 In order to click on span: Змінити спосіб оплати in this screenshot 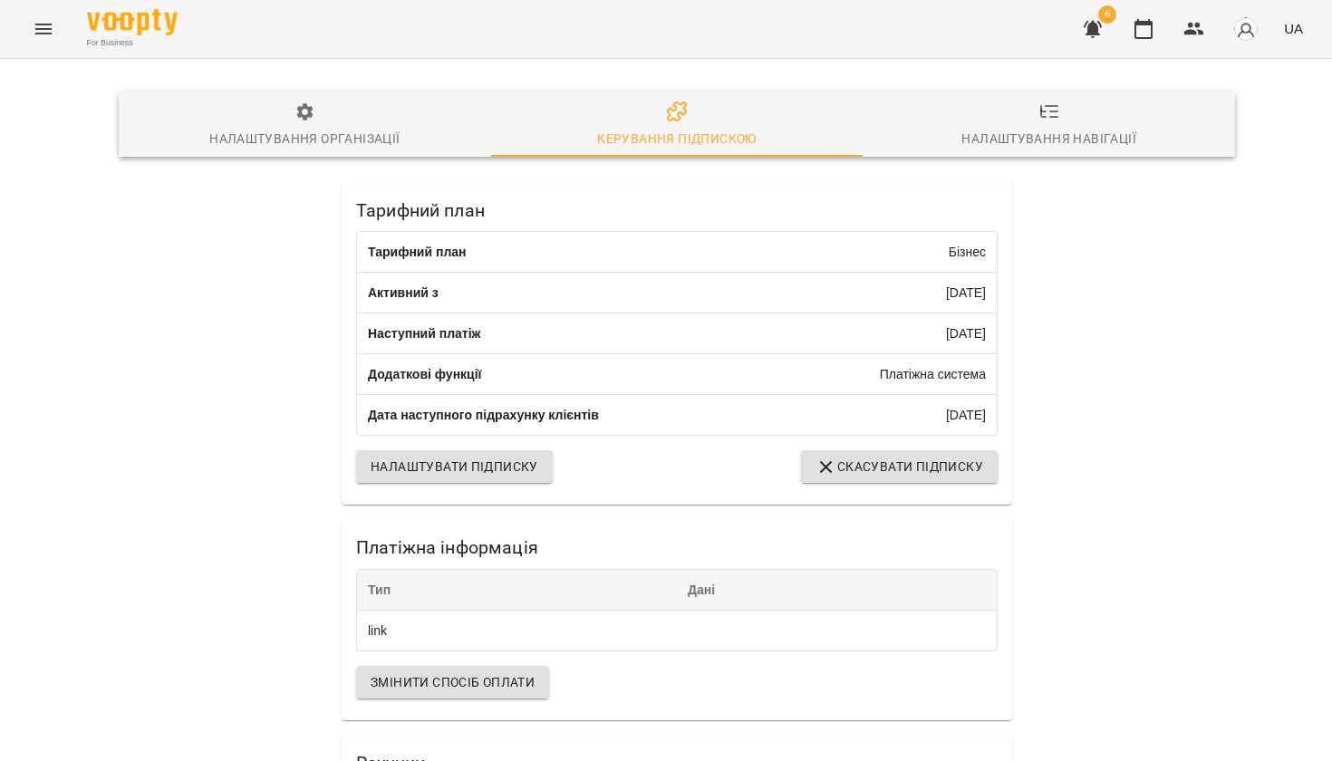, I will do `click(452, 682)`.